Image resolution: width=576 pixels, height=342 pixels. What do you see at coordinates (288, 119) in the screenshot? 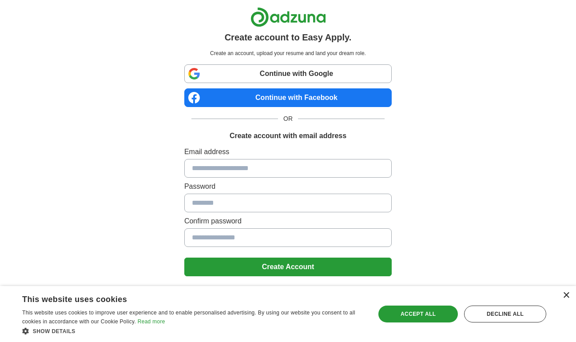
I see `span: OR` at bounding box center [288, 119].